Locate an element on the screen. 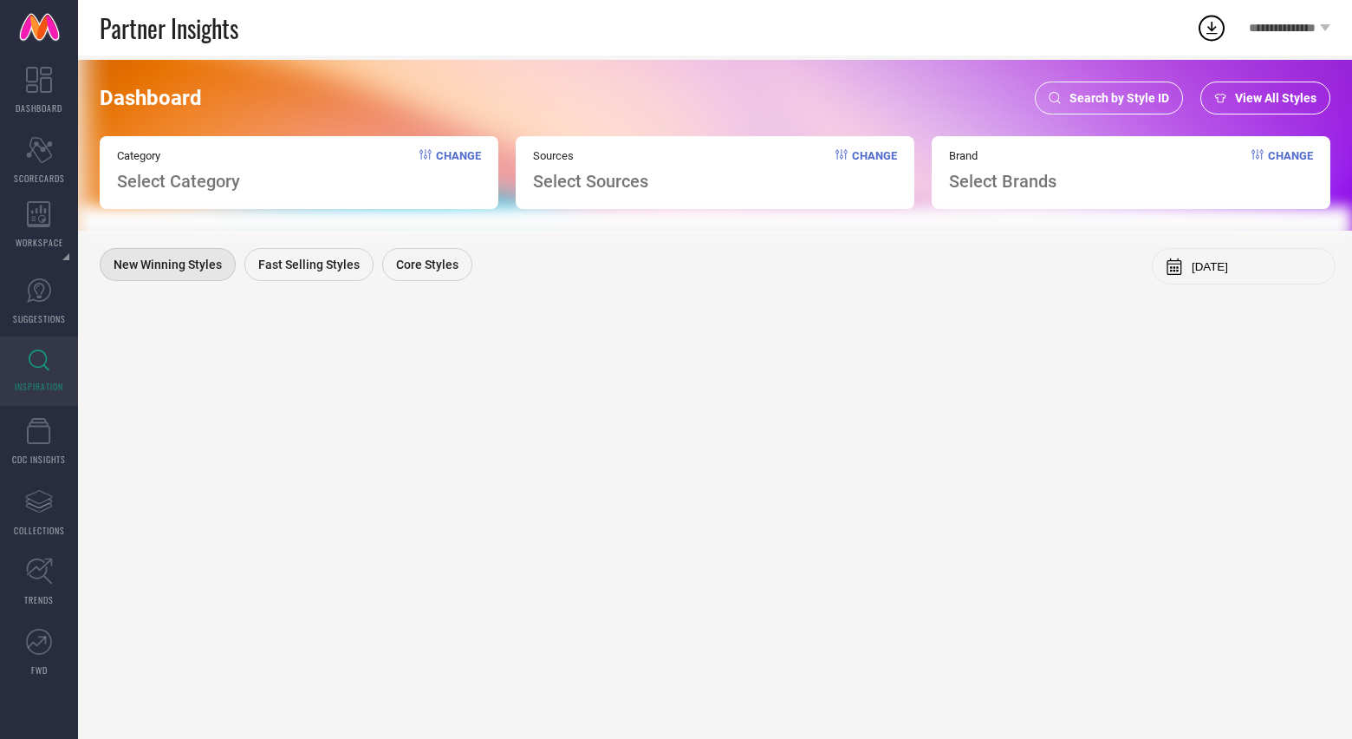 The height and width of the screenshot is (739, 1352). div: Open download list is located at coordinates (1212, 28).